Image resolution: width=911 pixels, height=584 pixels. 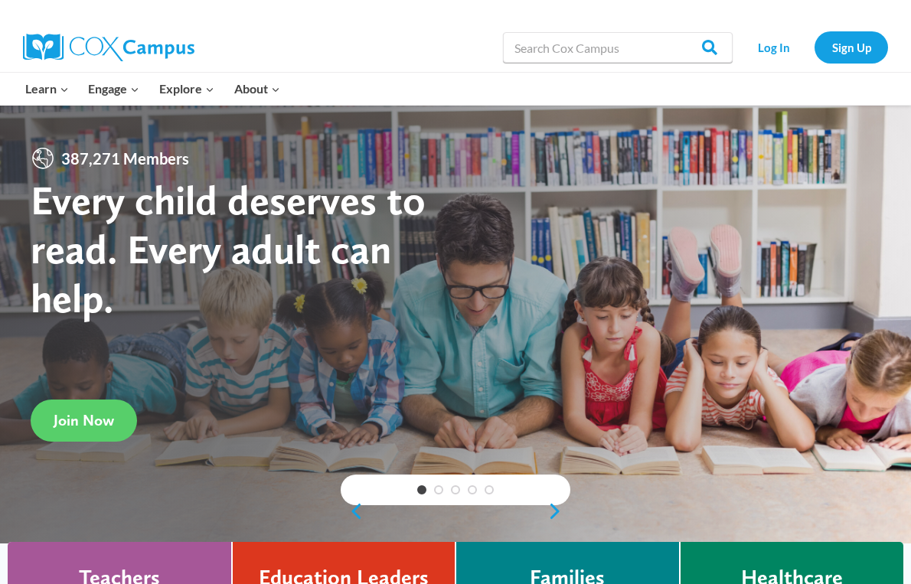 What do you see at coordinates (439, 490) in the screenshot?
I see `a: 2` at bounding box center [439, 490].